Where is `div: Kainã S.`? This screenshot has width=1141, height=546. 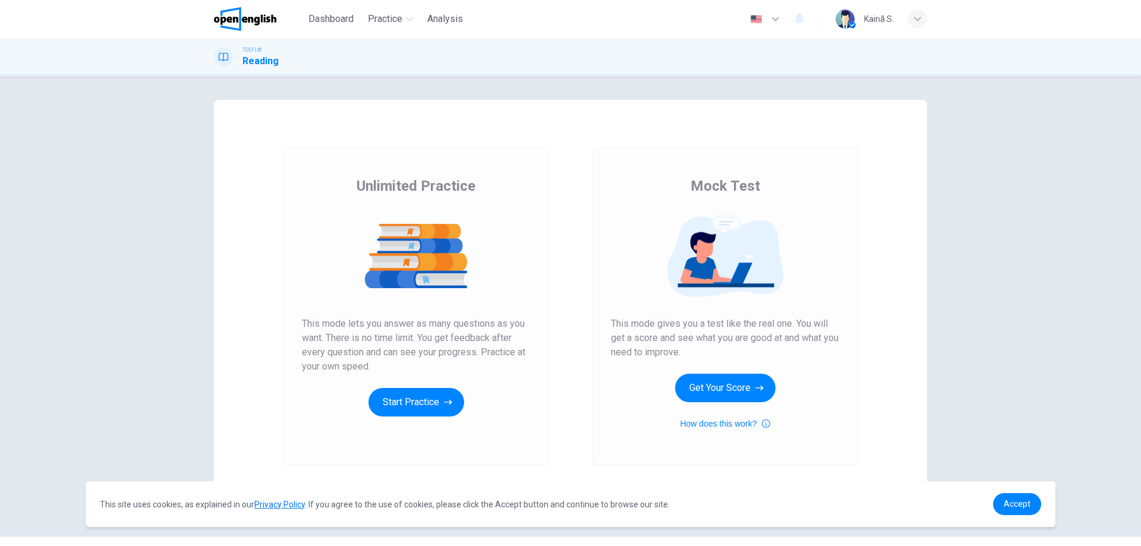
div: Kainã S. is located at coordinates (879, 19).